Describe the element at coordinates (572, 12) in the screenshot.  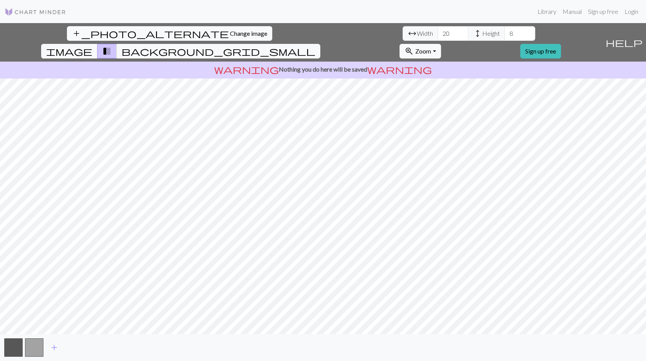
I see `a: Manual` at that location.